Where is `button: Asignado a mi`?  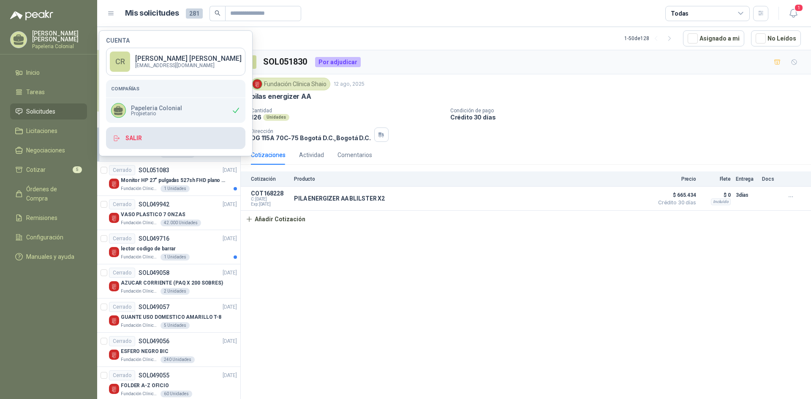
button: Asignado a mi is located at coordinates (714, 38).